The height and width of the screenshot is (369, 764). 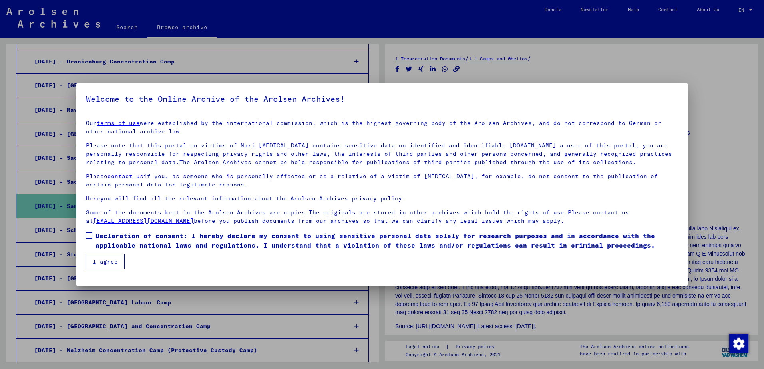 What do you see at coordinates (118, 123) in the screenshot?
I see `a: terms of use` at bounding box center [118, 123].